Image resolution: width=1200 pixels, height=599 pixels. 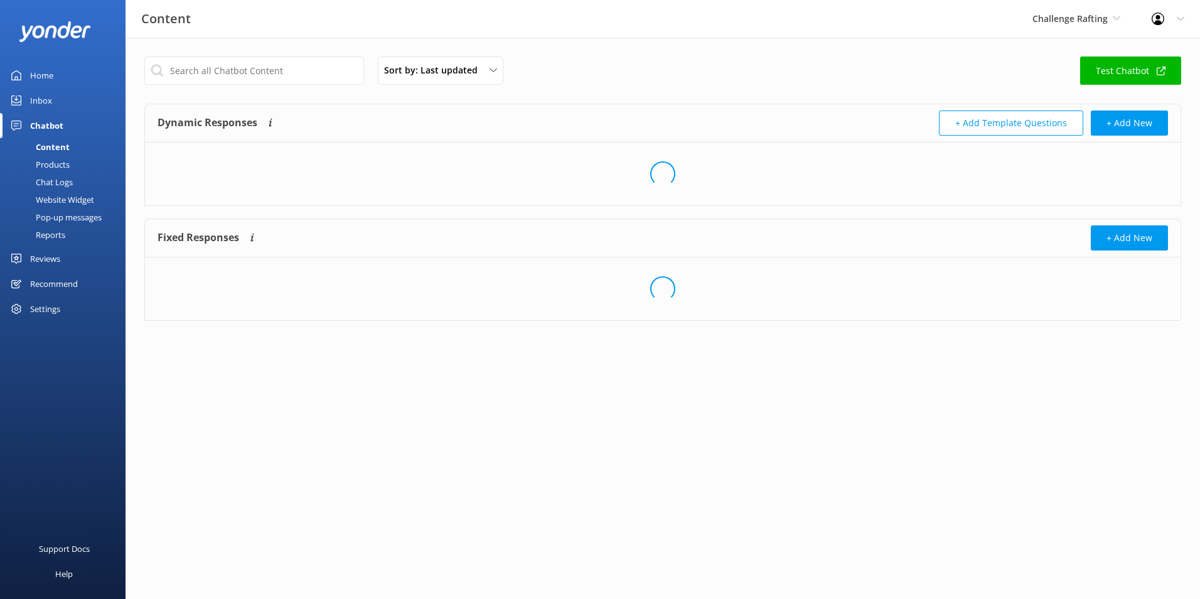 What do you see at coordinates (51, 200) in the screenshot?
I see `div: Website Widget` at bounding box center [51, 200].